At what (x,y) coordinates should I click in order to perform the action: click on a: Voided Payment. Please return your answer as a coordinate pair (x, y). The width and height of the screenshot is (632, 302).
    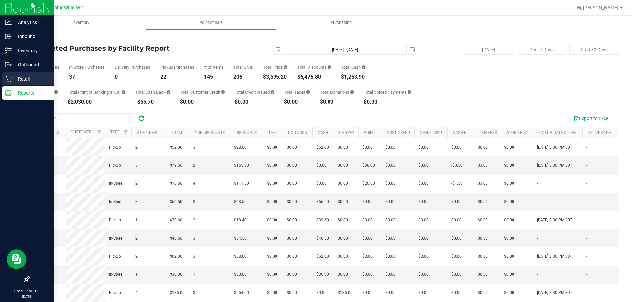
    Looking at the image, I should click on (521, 133).